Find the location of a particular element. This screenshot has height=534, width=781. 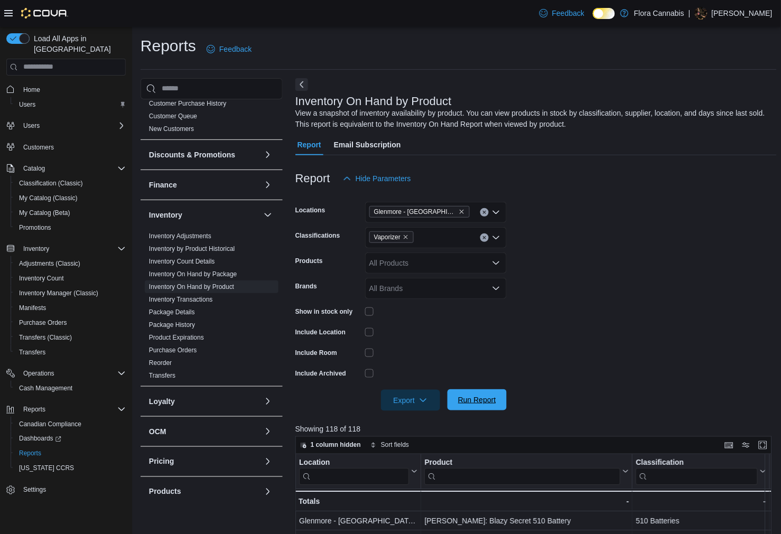

a: Transfers (Classic) is located at coordinates (45, 338).